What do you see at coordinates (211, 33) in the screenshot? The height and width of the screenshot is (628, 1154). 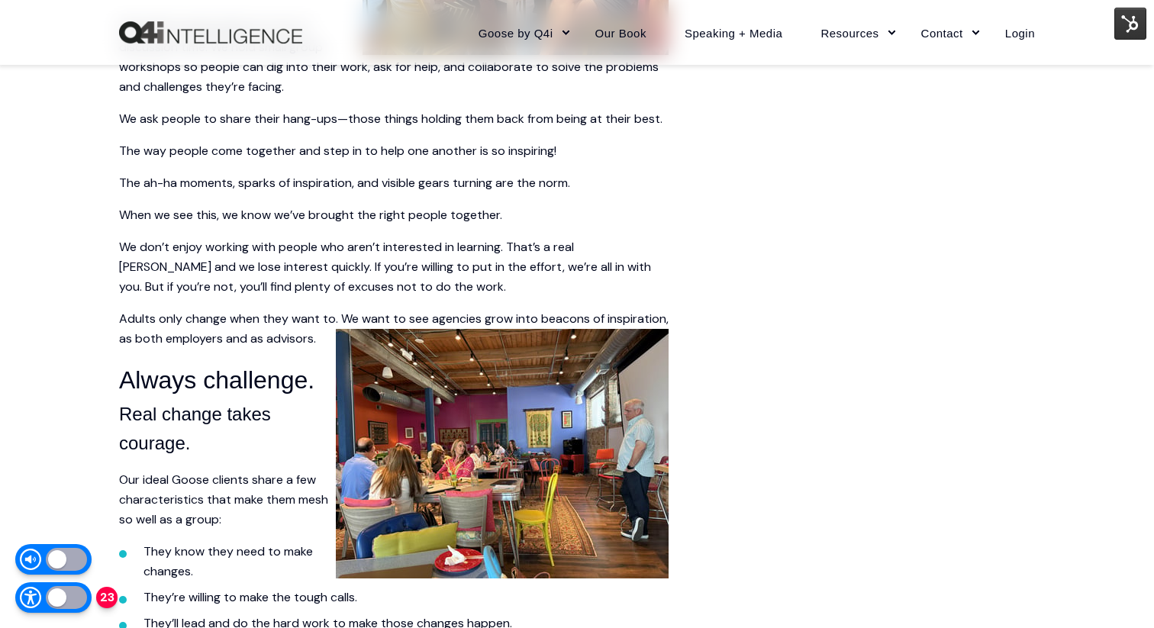 I see `a: Back to Home` at bounding box center [211, 33].